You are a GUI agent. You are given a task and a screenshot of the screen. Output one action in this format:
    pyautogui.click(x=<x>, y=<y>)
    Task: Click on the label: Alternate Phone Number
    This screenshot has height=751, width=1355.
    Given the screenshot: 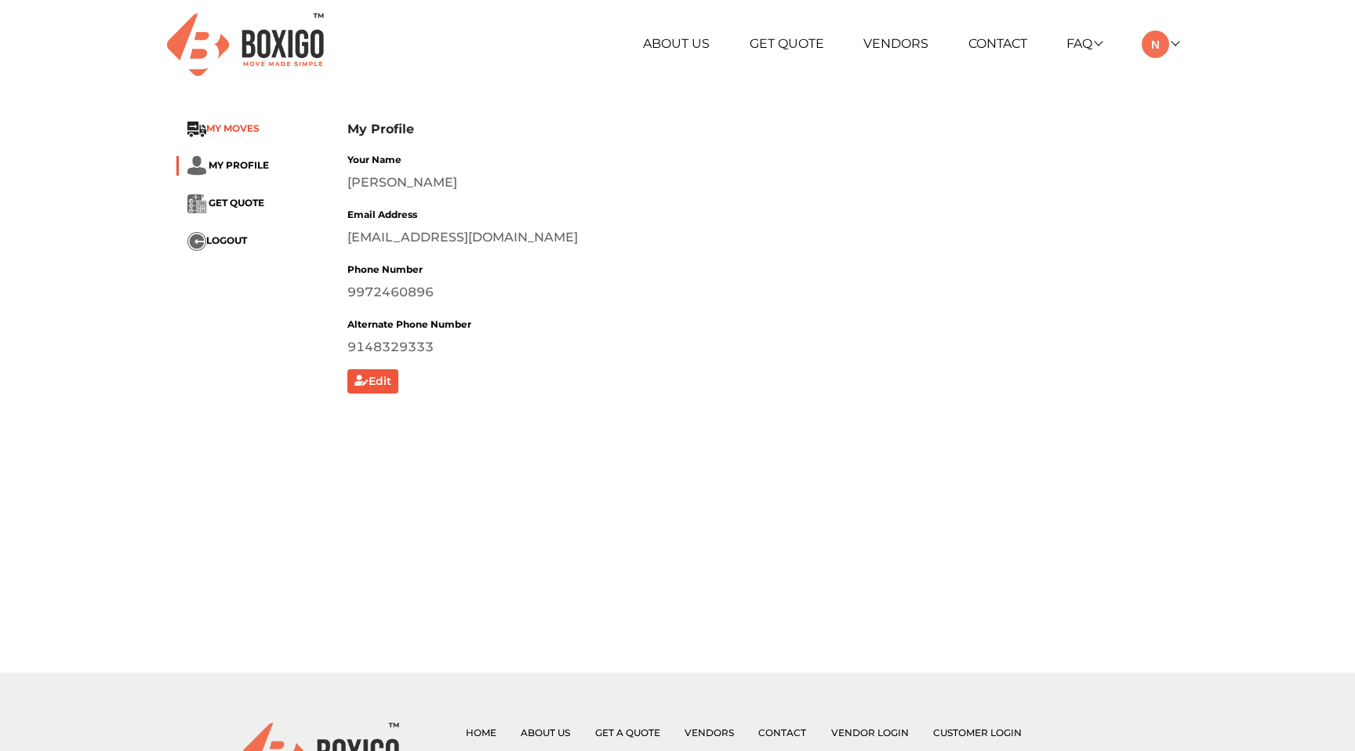 What is the action you would take?
    pyautogui.click(x=409, y=325)
    